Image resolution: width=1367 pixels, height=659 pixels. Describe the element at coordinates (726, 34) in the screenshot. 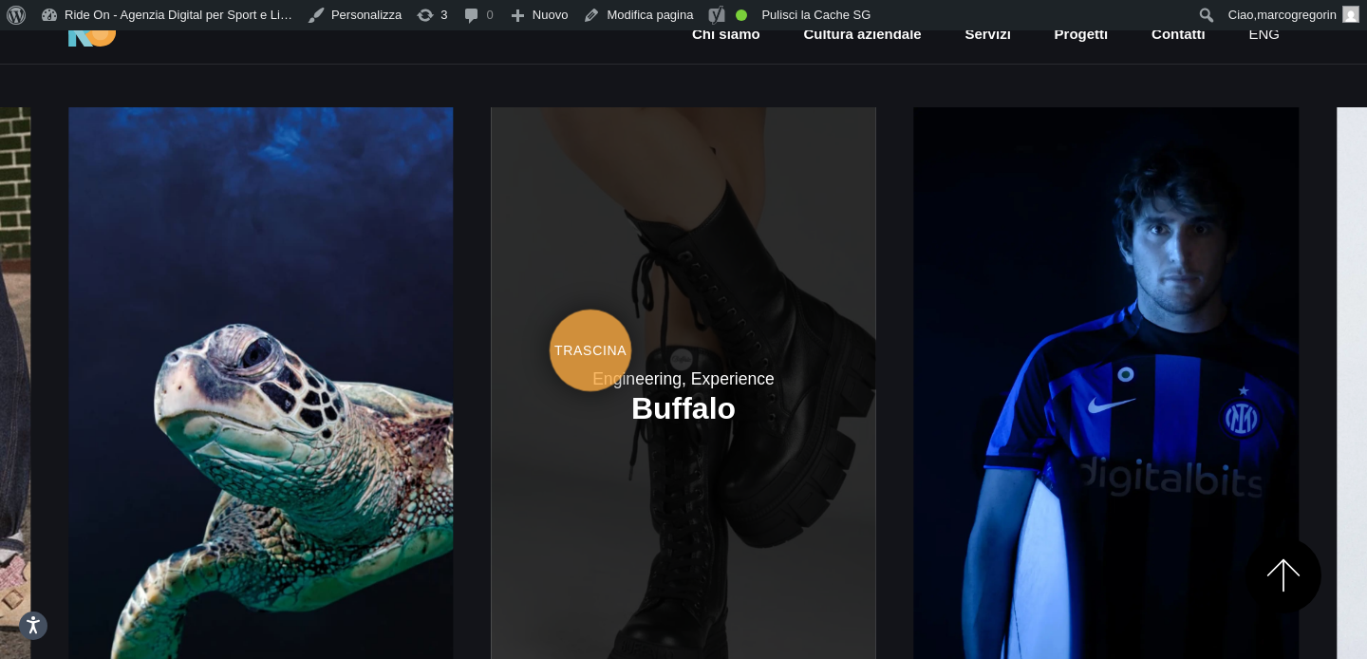

I see `a: Chi siamo` at that location.